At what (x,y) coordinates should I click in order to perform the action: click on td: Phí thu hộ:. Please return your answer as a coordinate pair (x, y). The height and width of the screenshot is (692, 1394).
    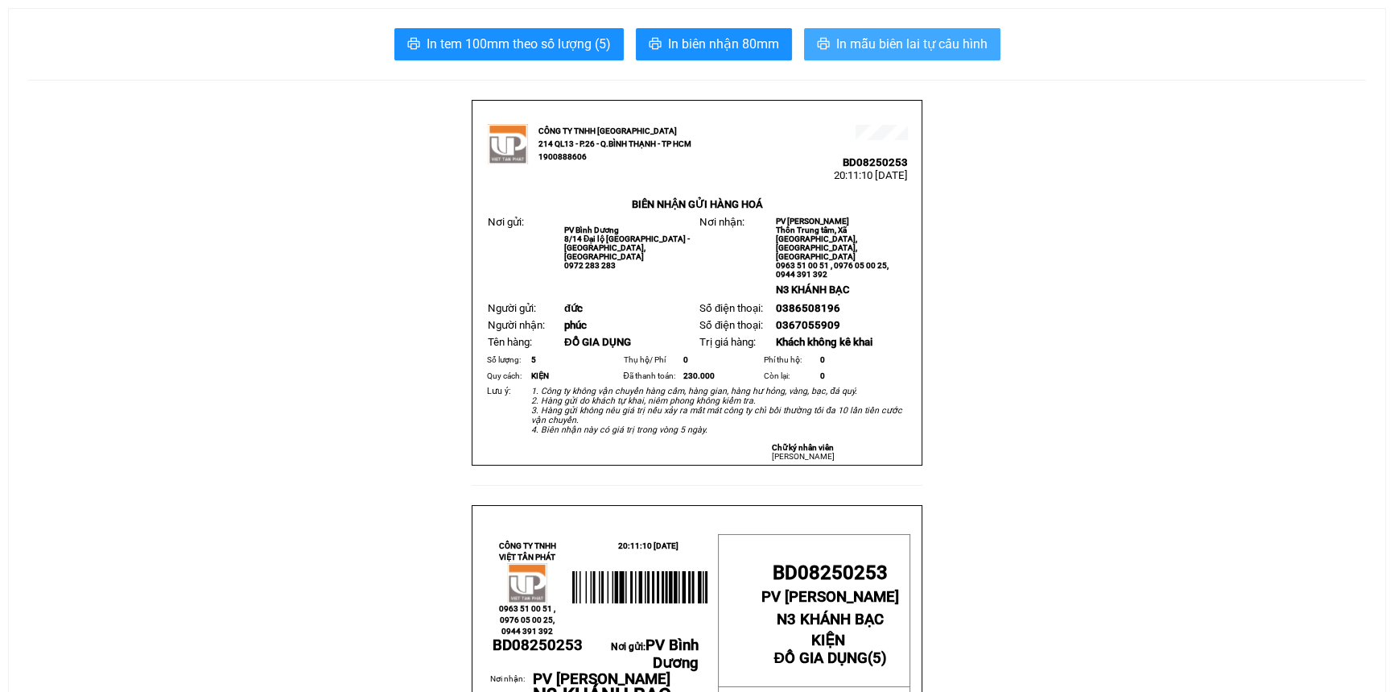
    Looking at the image, I should click on (790, 360).